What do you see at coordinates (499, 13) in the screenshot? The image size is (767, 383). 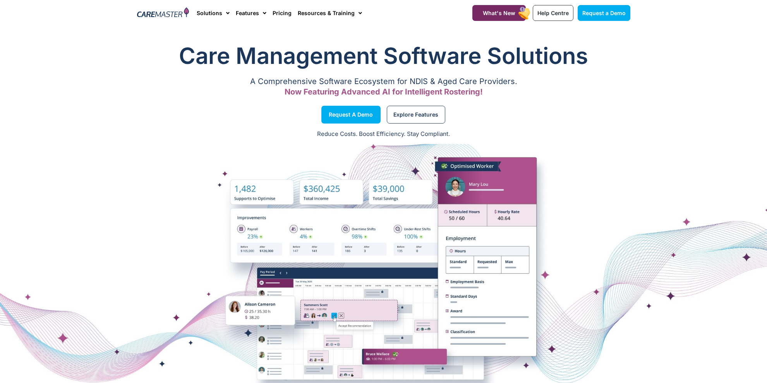 I see `span: What's New` at bounding box center [499, 13].